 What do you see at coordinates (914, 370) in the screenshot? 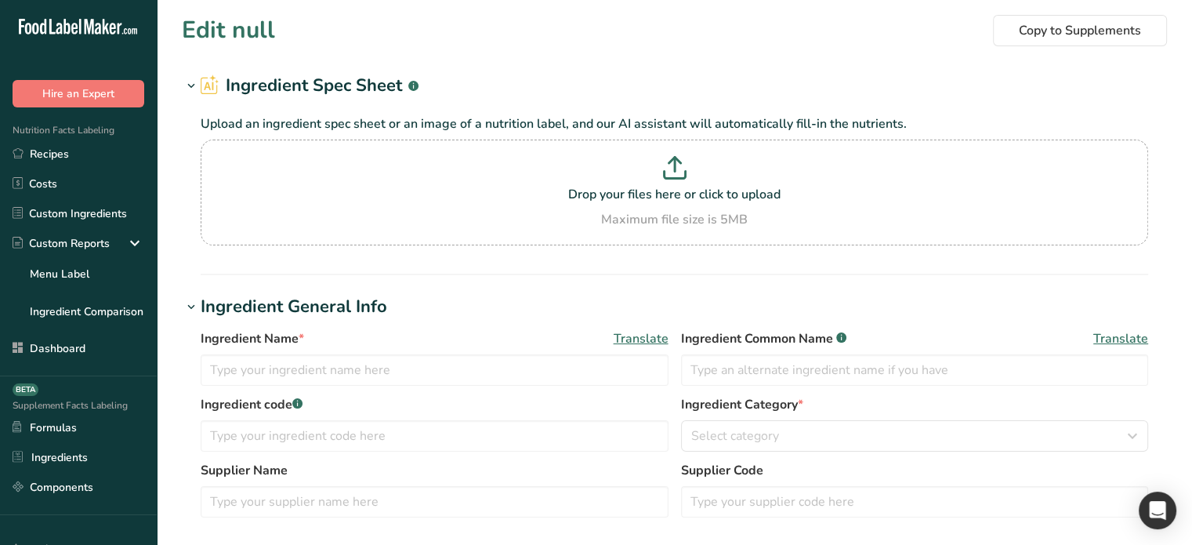
I see `input: Type an alternate ingredient name if you have` at bounding box center [914, 370].